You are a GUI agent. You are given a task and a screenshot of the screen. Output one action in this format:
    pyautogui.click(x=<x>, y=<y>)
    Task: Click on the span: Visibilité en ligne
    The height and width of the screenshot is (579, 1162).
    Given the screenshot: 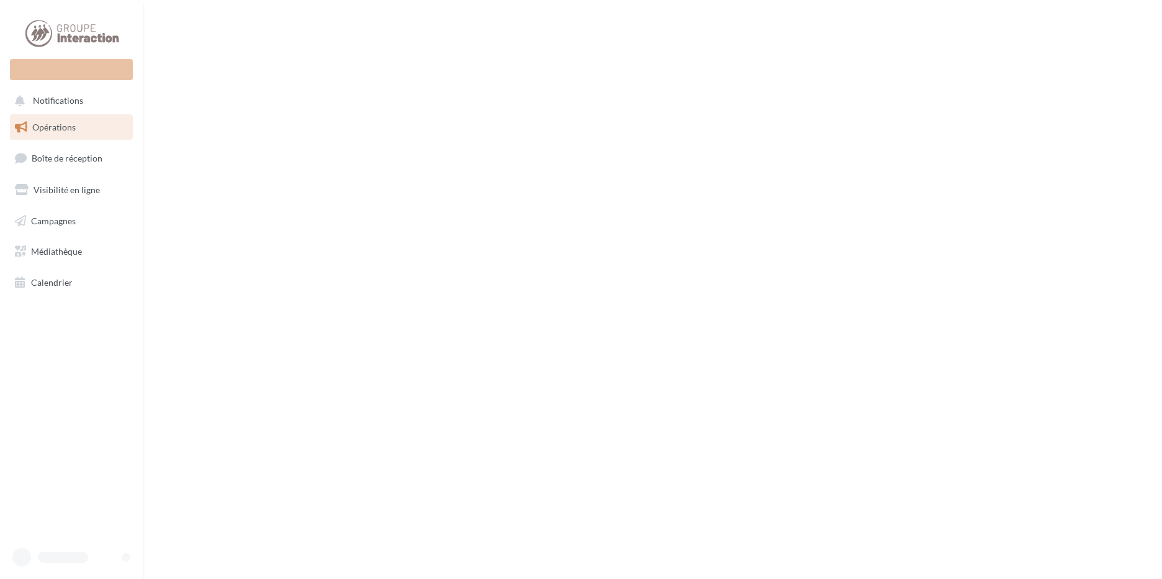 What is the action you would take?
    pyautogui.click(x=66, y=189)
    